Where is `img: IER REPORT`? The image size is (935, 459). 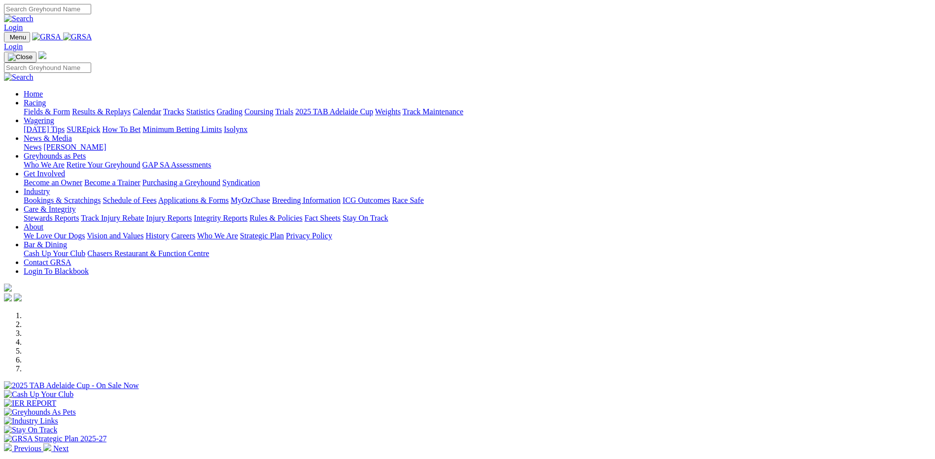
img: IER REPORT is located at coordinates (30, 404).